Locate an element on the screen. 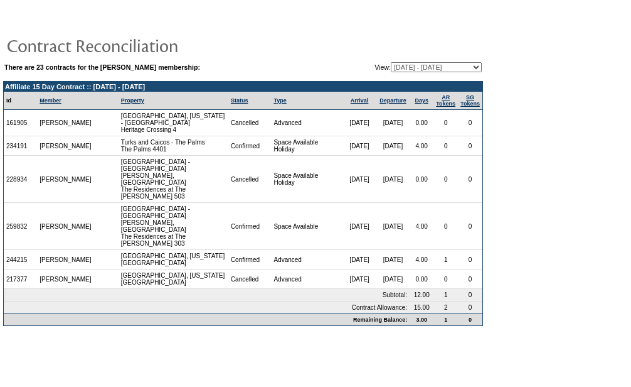 This screenshot has height=387, width=631. a: SGTokens is located at coordinates (470, 100).